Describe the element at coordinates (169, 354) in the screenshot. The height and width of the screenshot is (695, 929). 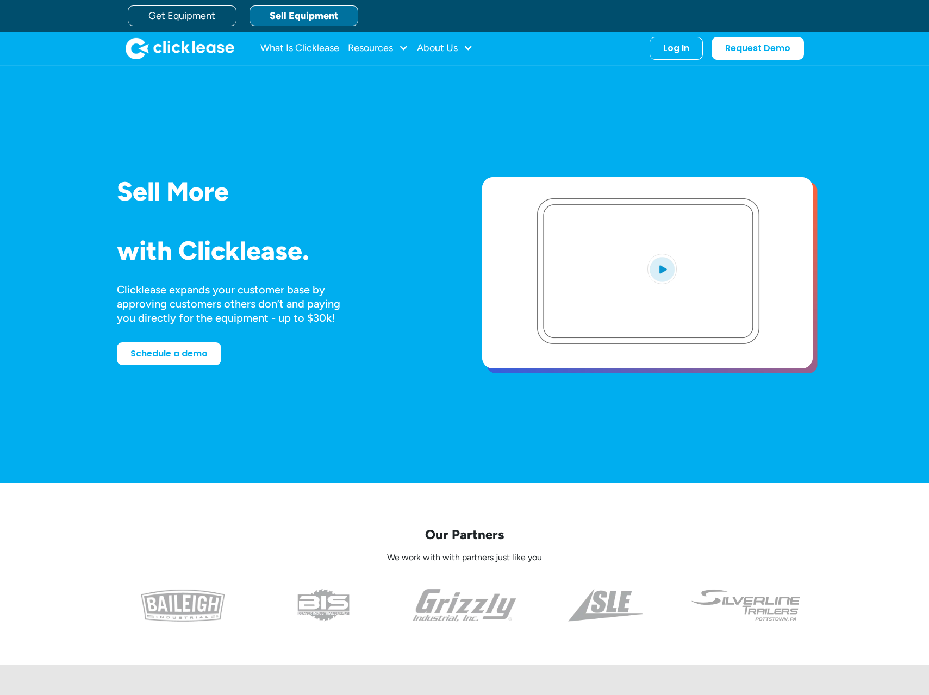
I see `a: Schedule a demo` at that location.